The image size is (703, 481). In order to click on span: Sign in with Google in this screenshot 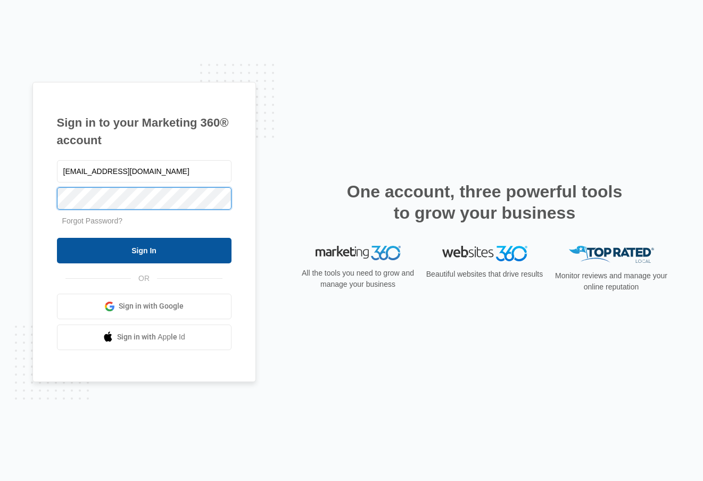, I will do `click(151, 306)`.